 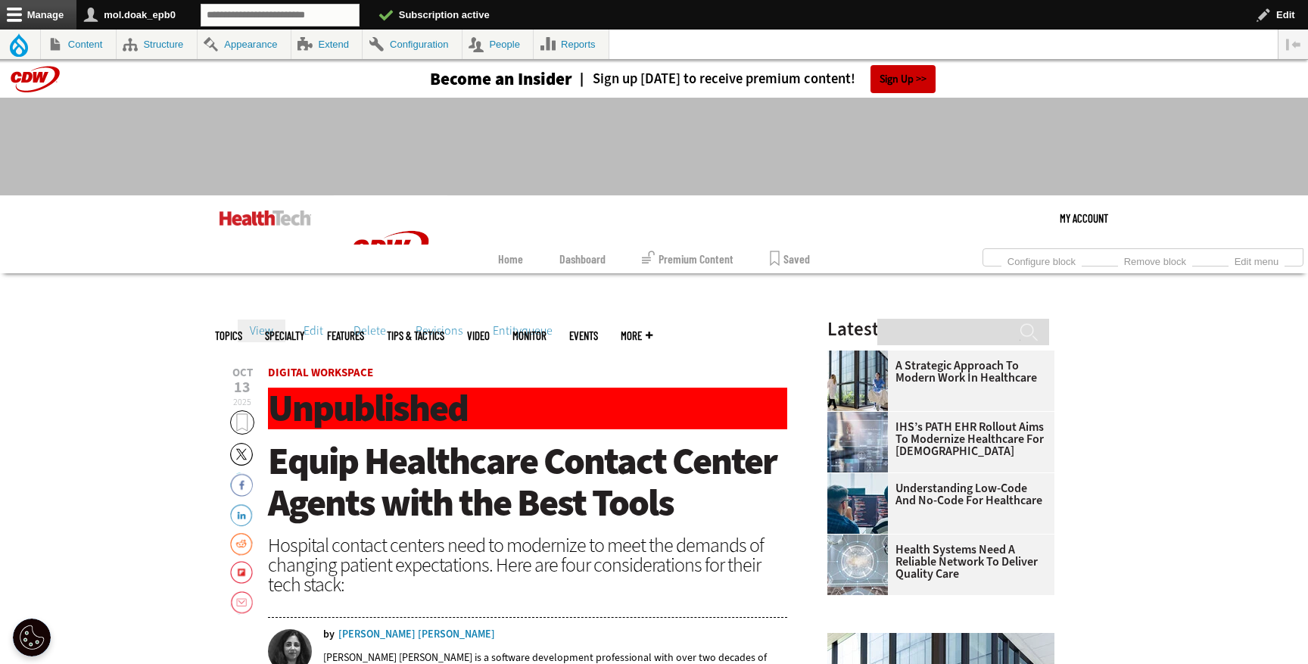 I want to click on a: Saved, so click(x=790, y=259).